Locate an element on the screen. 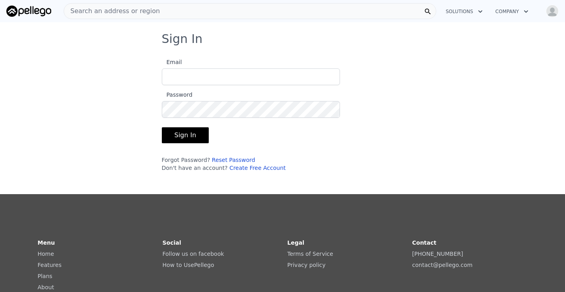 The width and height of the screenshot is (565, 292). img: avatar is located at coordinates (552, 11).